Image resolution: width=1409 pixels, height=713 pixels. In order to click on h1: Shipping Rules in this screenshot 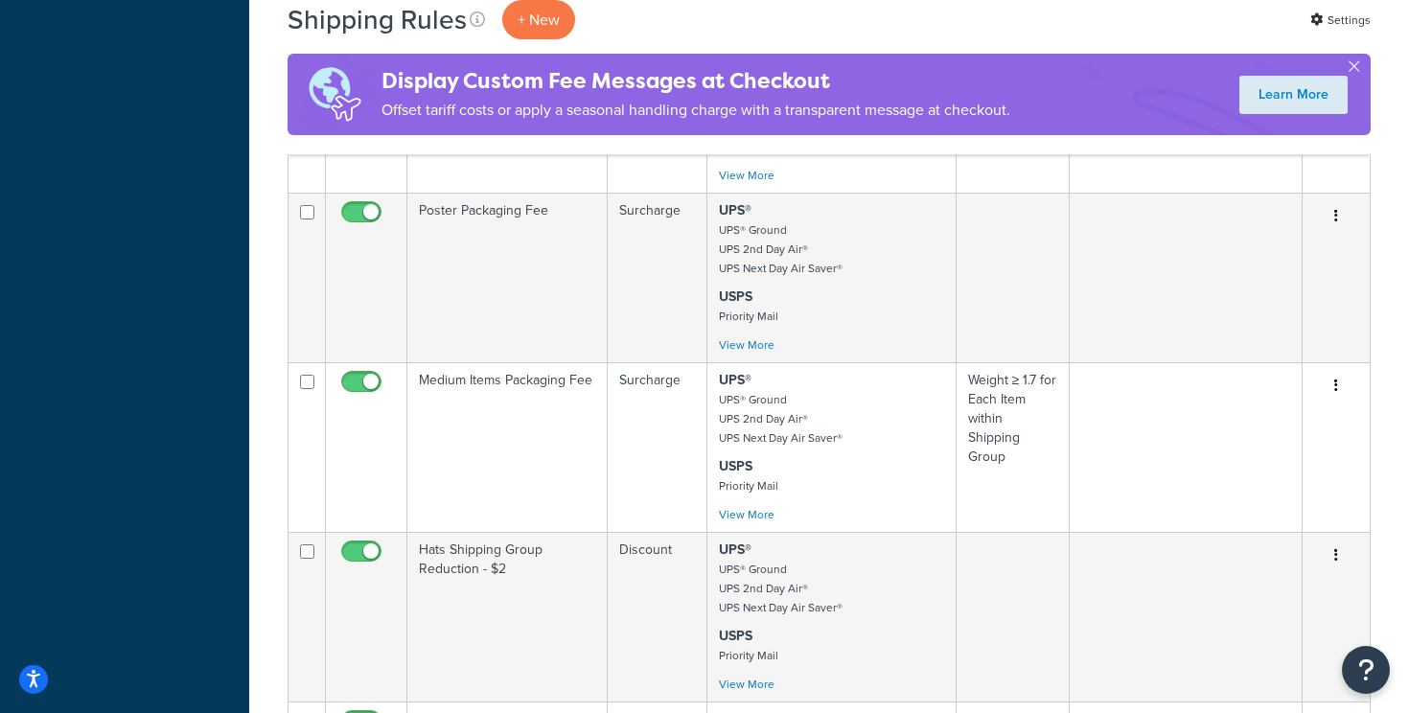, I will do `click(377, 19)`.